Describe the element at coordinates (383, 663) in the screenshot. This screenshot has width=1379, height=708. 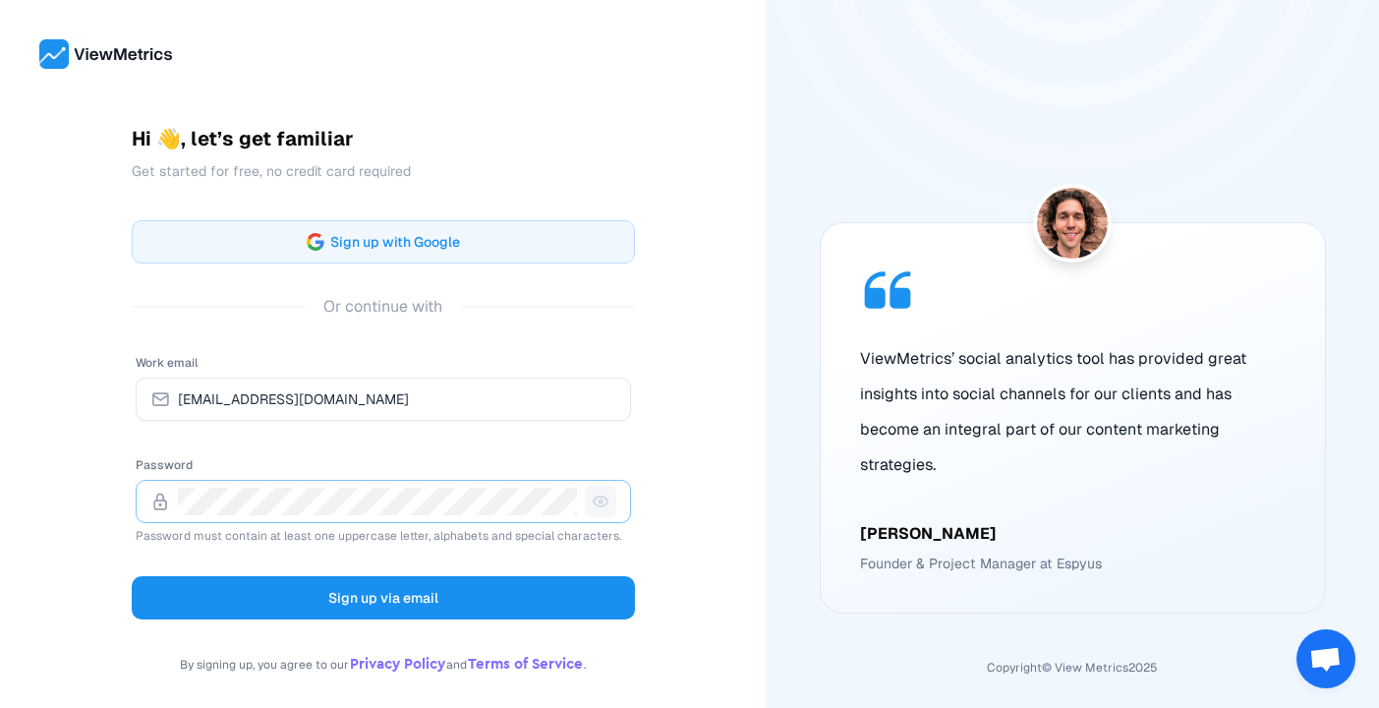
I see `p: By signing up, you agree to our and .` at that location.